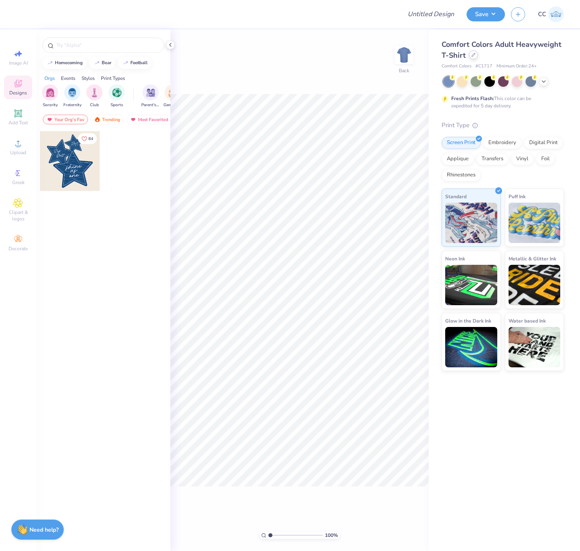 Image resolution: width=580 pixels, height=551 pixels. Describe the element at coordinates (18, 123) in the screenshot. I see `span: Add Text` at that location.